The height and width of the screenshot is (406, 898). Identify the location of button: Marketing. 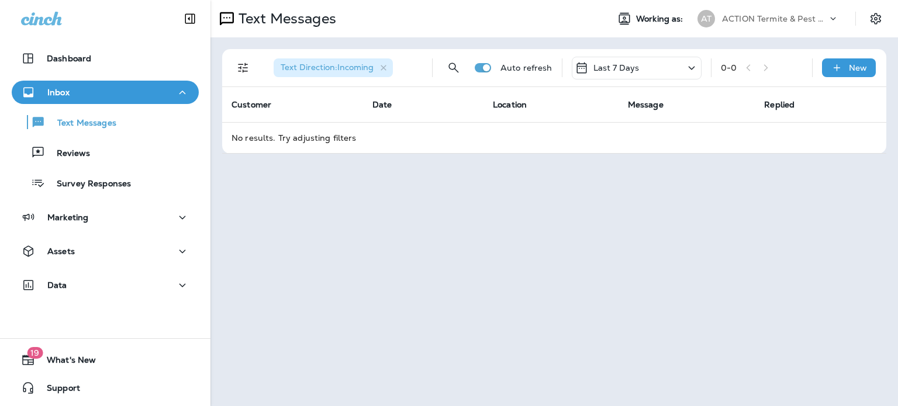
(105, 217).